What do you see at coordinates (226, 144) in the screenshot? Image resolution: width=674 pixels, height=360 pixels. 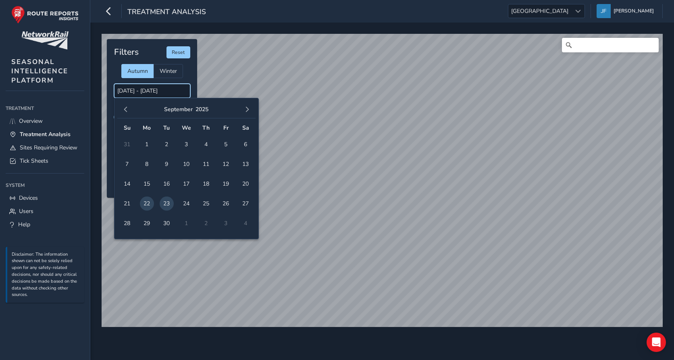 I see `span: 5` at bounding box center [226, 144].